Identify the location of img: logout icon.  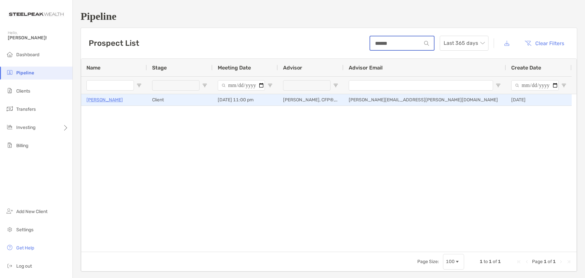
(10, 266).